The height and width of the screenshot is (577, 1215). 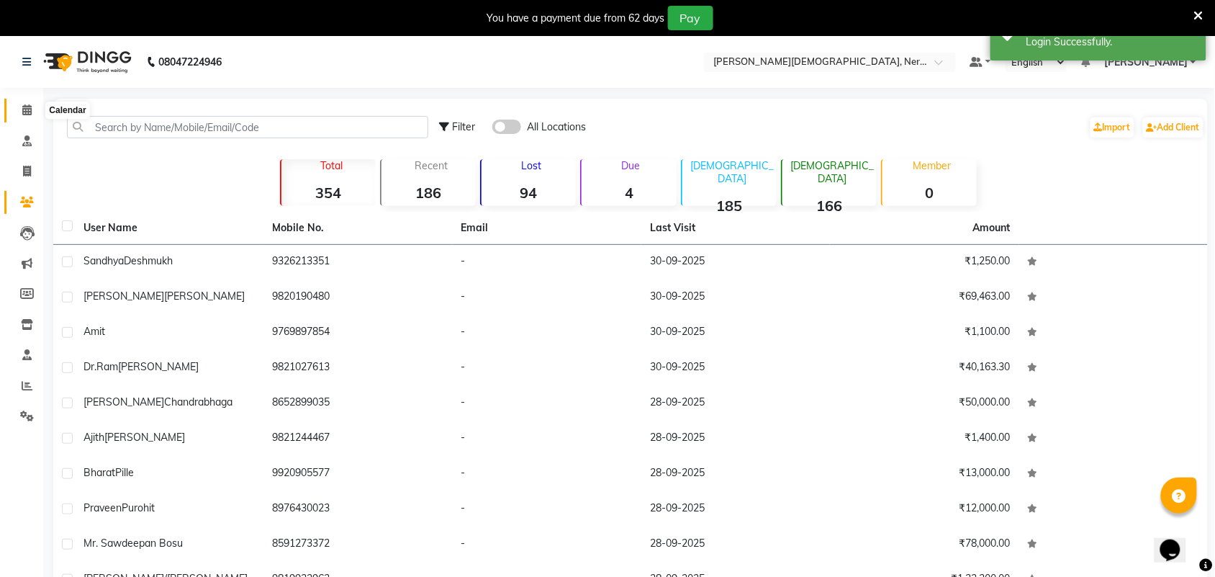 What do you see at coordinates (358, 262) in the screenshot?
I see `td: 9326213351` at bounding box center [358, 262].